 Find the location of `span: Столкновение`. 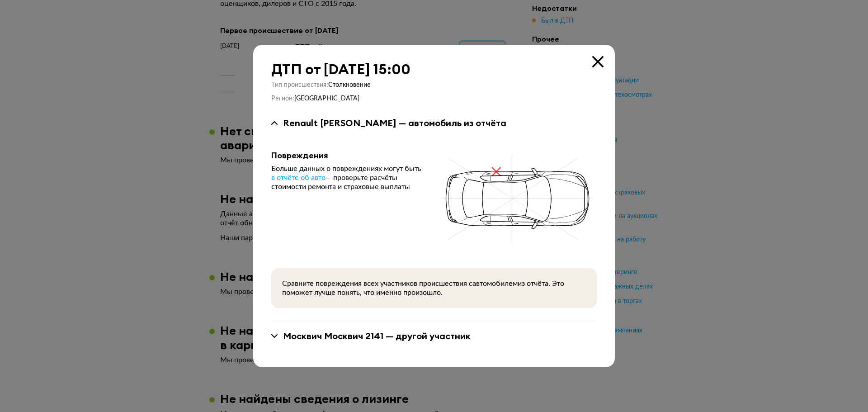

span: Столкновение is located at coordinates (350, 85).